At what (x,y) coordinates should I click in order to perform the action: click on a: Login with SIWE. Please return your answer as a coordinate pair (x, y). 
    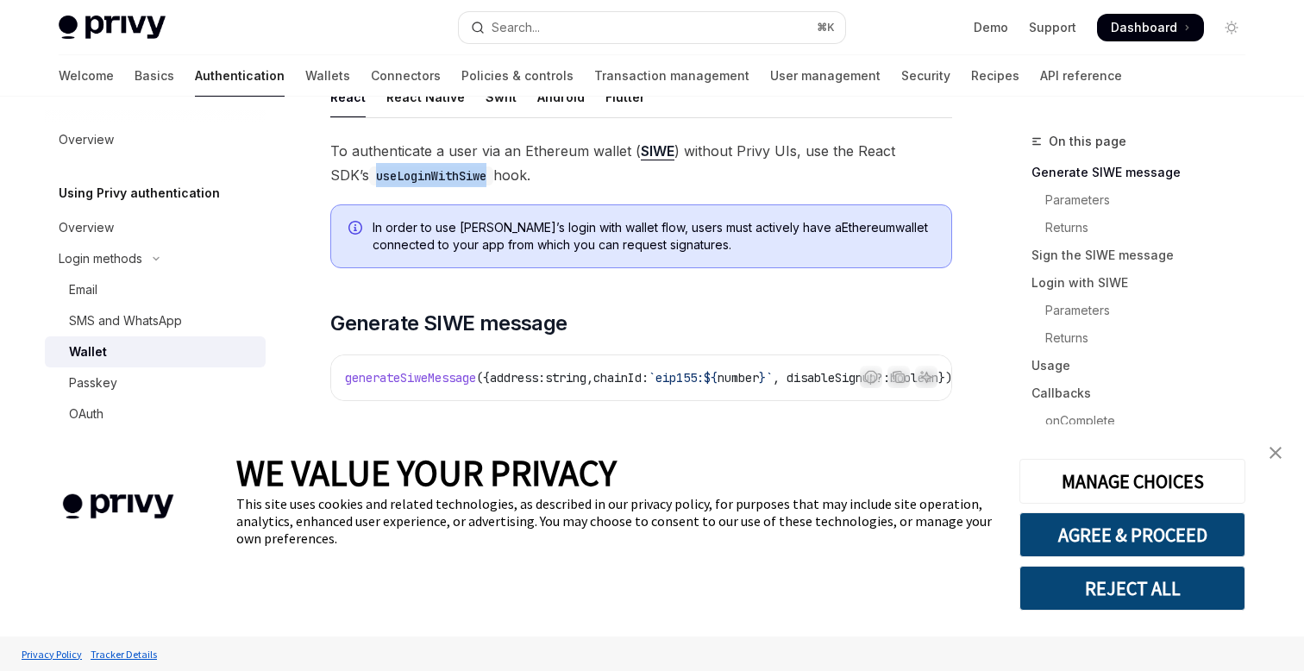
    Looking at the image, I should click on (1145, 283).